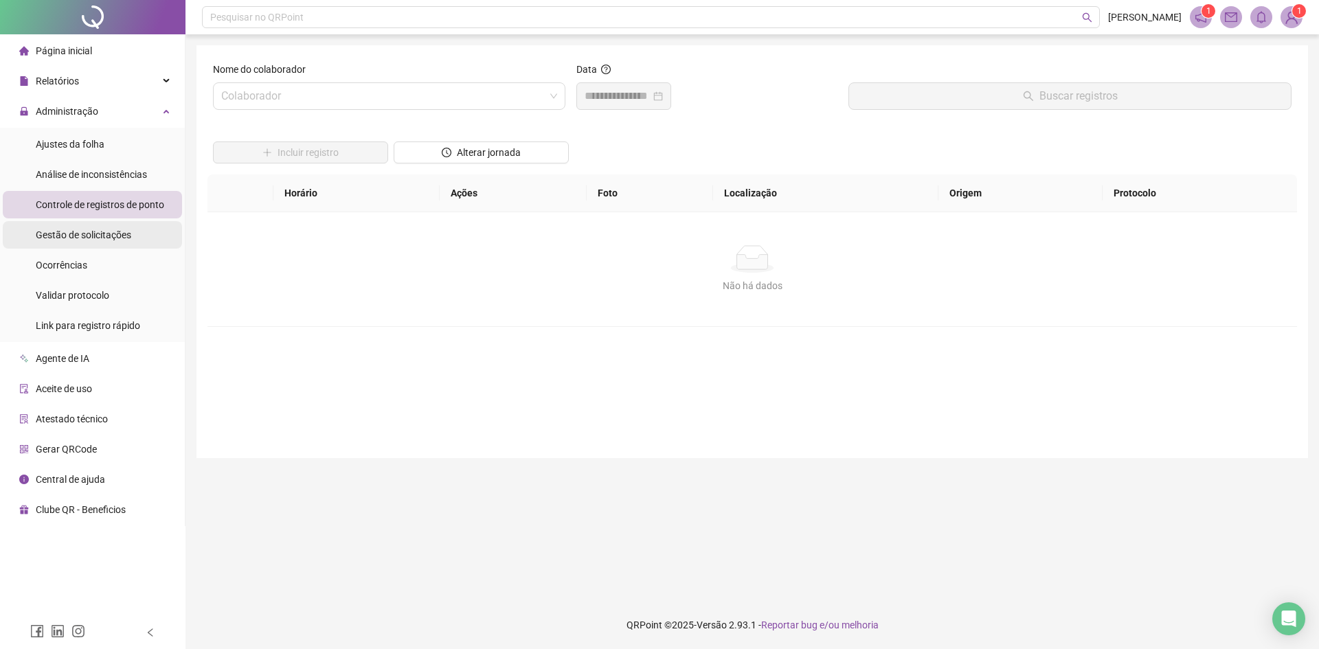 The width and height of the screenshot is (1319, 649). Describe the element at coordinates (24, 480) in the screenshot. I see `span: info-circle` at that location.